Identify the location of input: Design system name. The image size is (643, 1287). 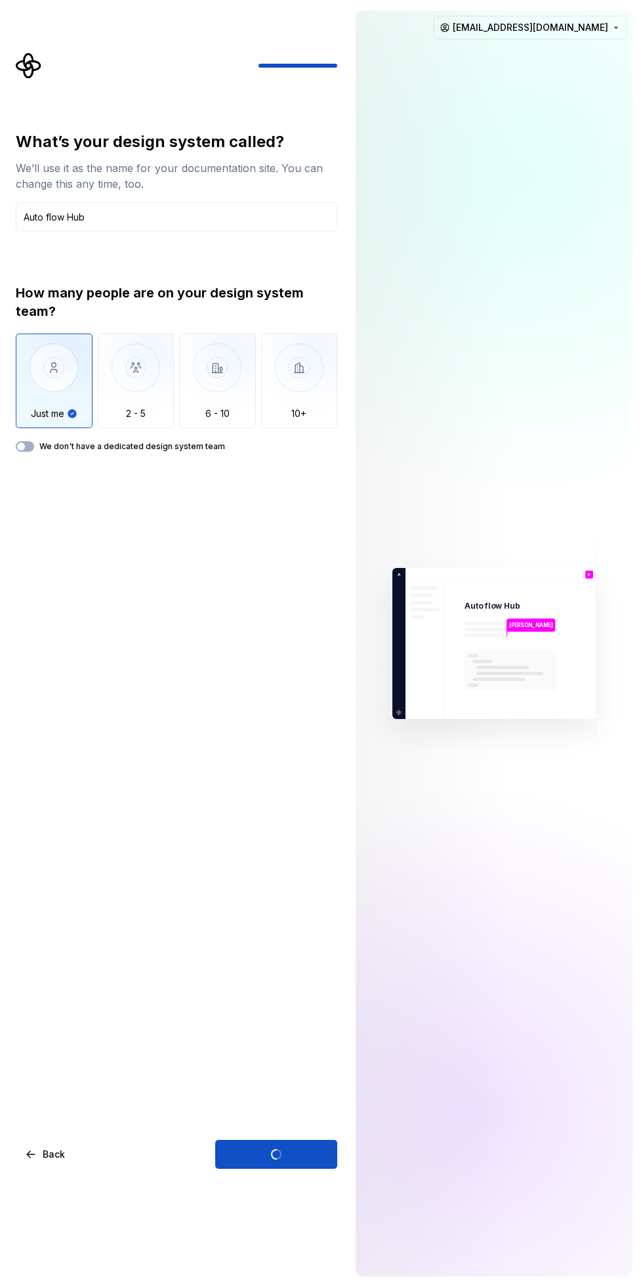
(177, 217).